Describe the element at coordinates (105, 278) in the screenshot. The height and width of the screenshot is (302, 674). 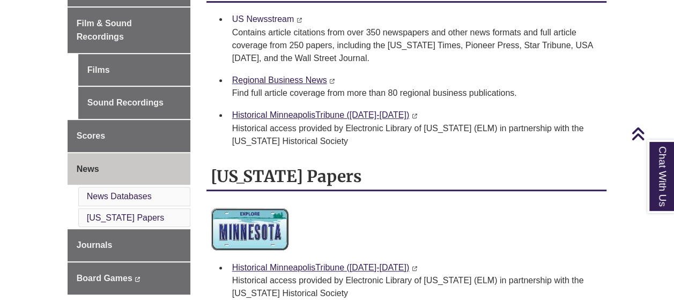
I see `span: Board Games` at that location.